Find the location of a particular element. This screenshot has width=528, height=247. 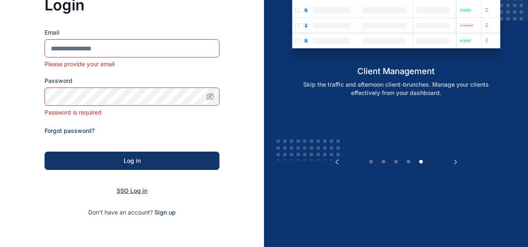

button: 3 is located at coordinates (396, 162).